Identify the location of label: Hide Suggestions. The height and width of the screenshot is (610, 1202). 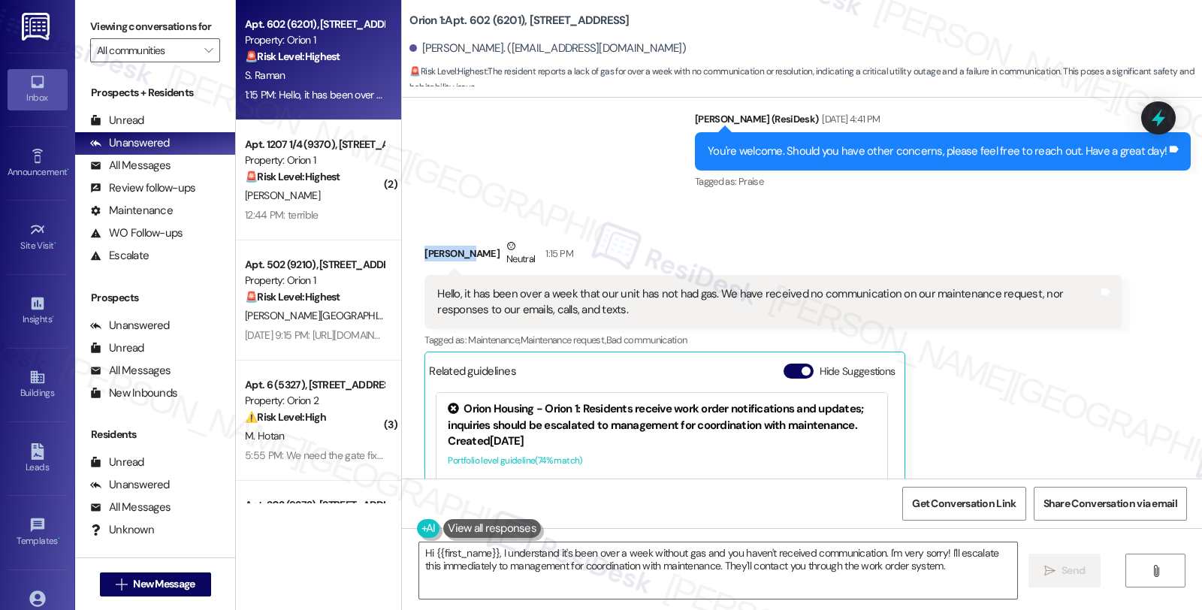
(857, 371).